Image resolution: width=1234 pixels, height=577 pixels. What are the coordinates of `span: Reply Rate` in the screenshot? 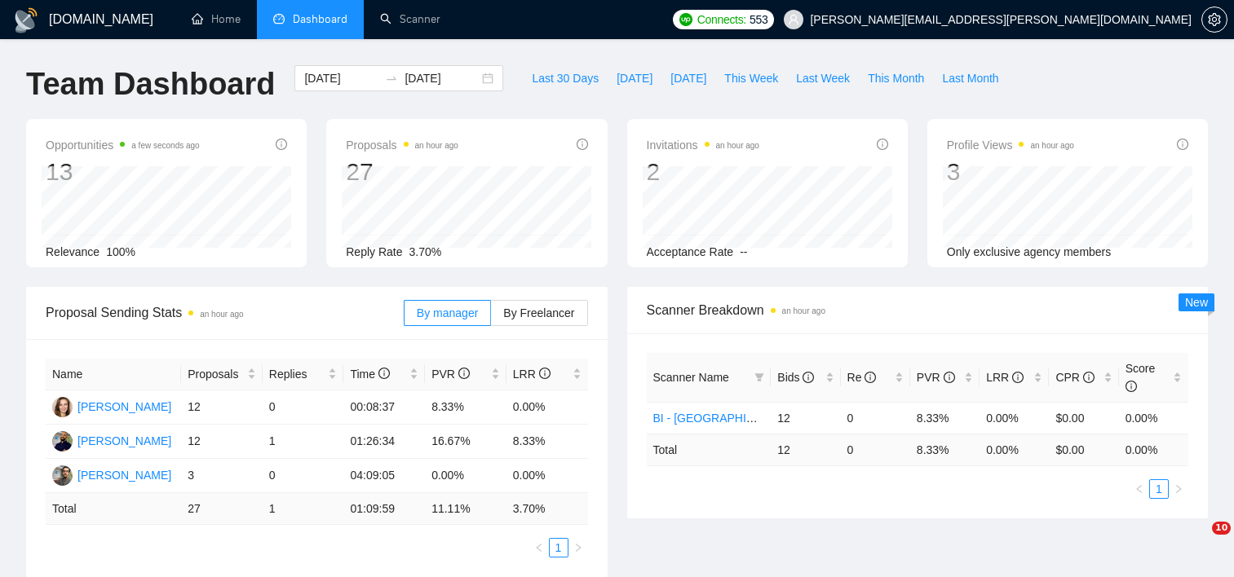 It's located at (373, 252).